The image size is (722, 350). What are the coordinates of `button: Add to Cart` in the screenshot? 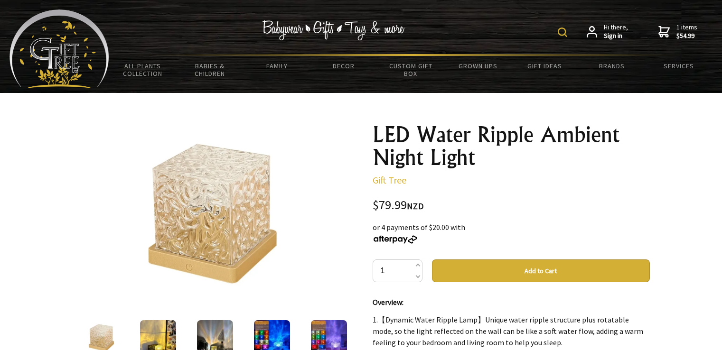 It's located at (541, 271).